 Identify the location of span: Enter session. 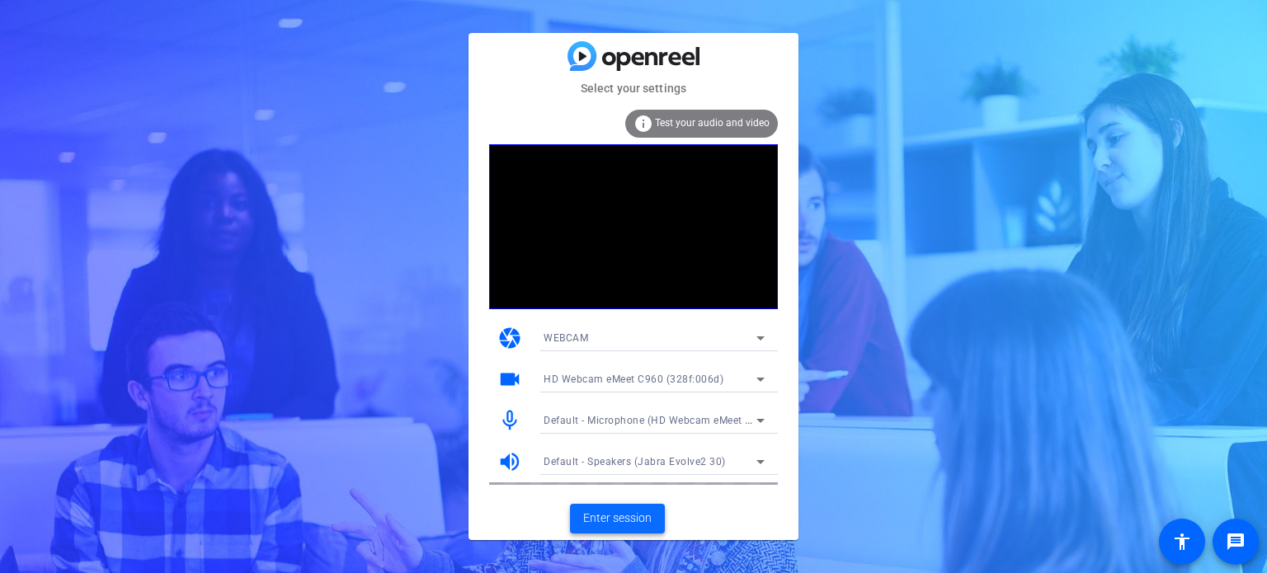
(617, 518).